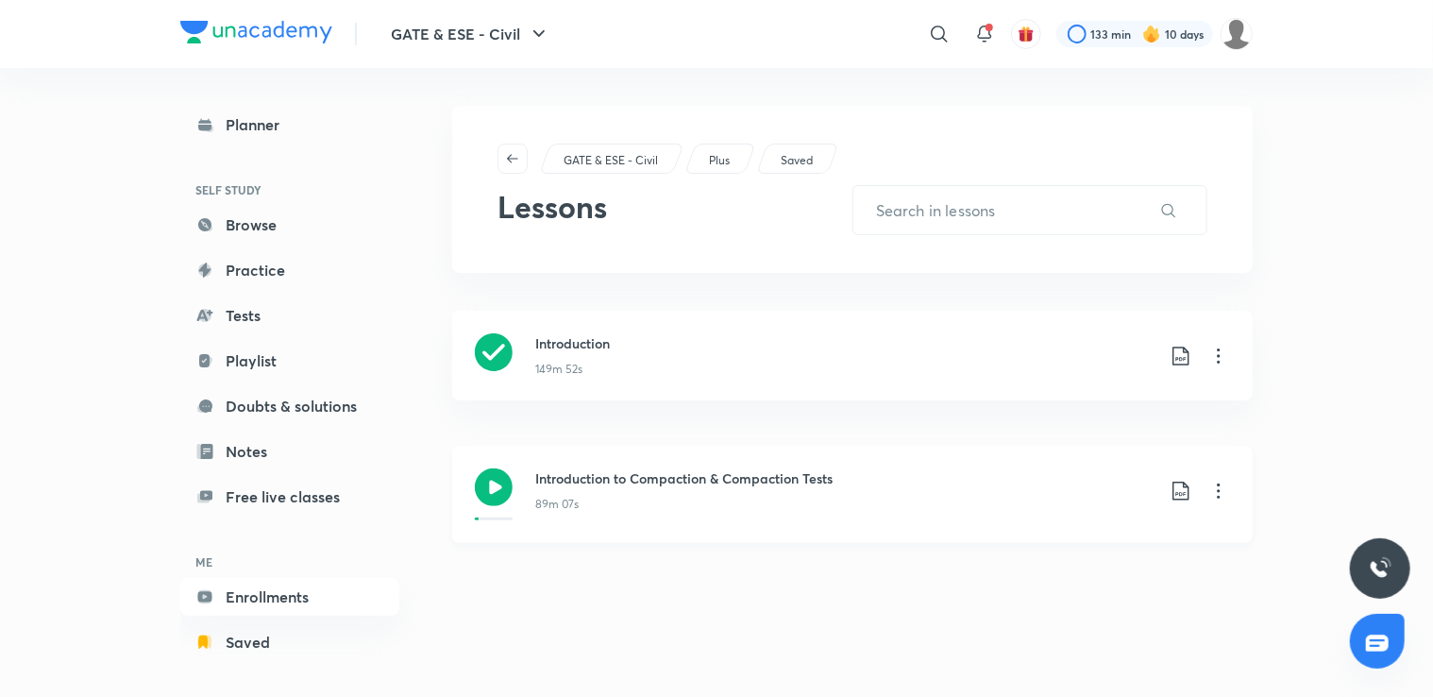 The width and height of the screenshot is (1433, 697). What do you see at coordinates (290, 190) in the screenshot?
I see `h6: SELF STUDY` at bounding box center [290, 190].